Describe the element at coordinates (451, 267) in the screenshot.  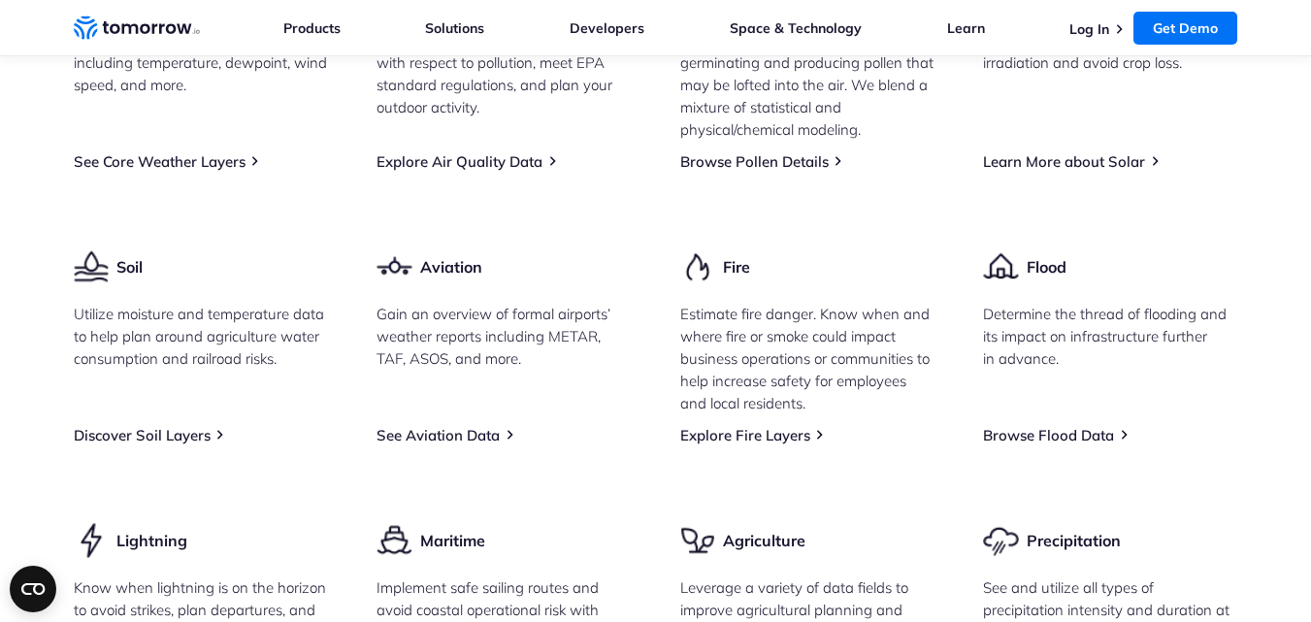
I see `h3: Aviation` at that location.